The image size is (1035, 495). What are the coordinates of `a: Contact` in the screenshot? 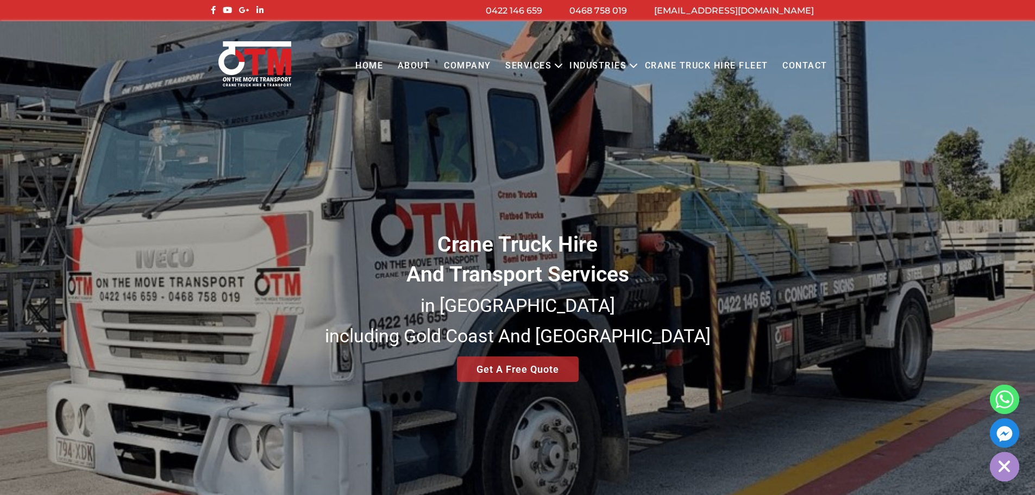 It's located at (804, 66).